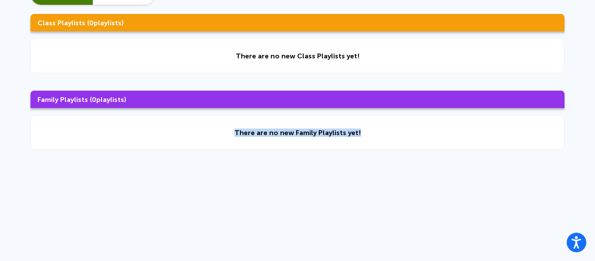 The height and width of the screenshot is (261, 595). Describe the element at coordinates (298, 56) in the screenshot. I see `div: There are no new Class Playlists yet!` at that location.